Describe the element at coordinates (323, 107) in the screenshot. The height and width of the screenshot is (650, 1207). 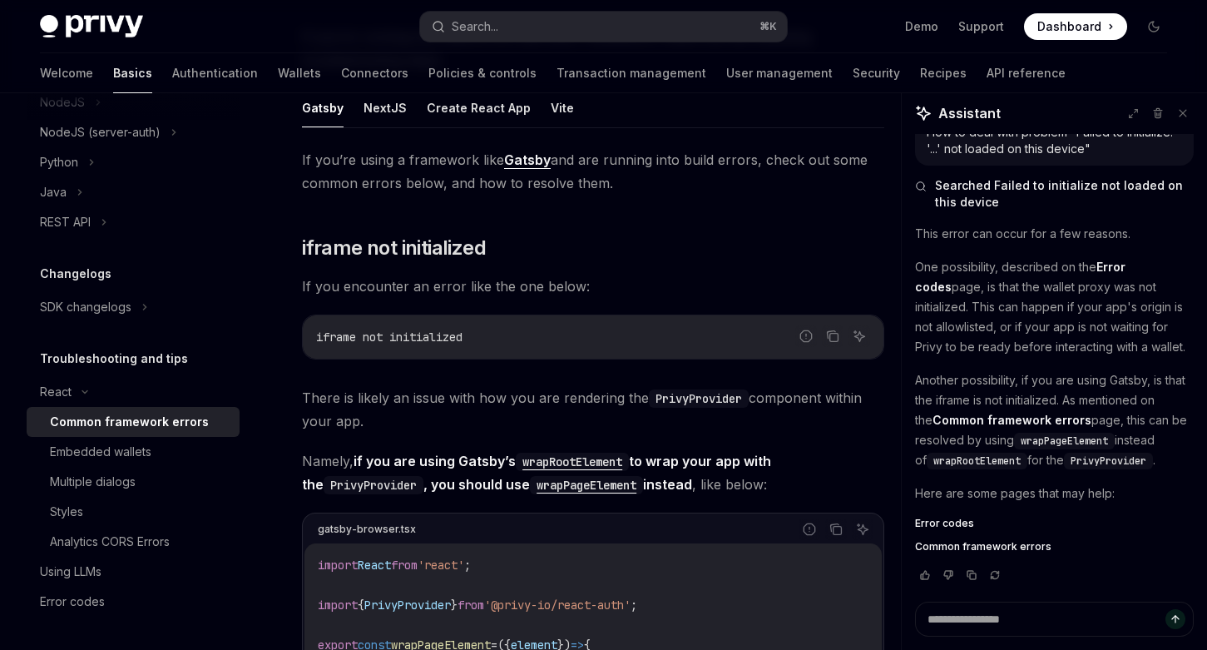
I see `button: Gatsby` at that location.